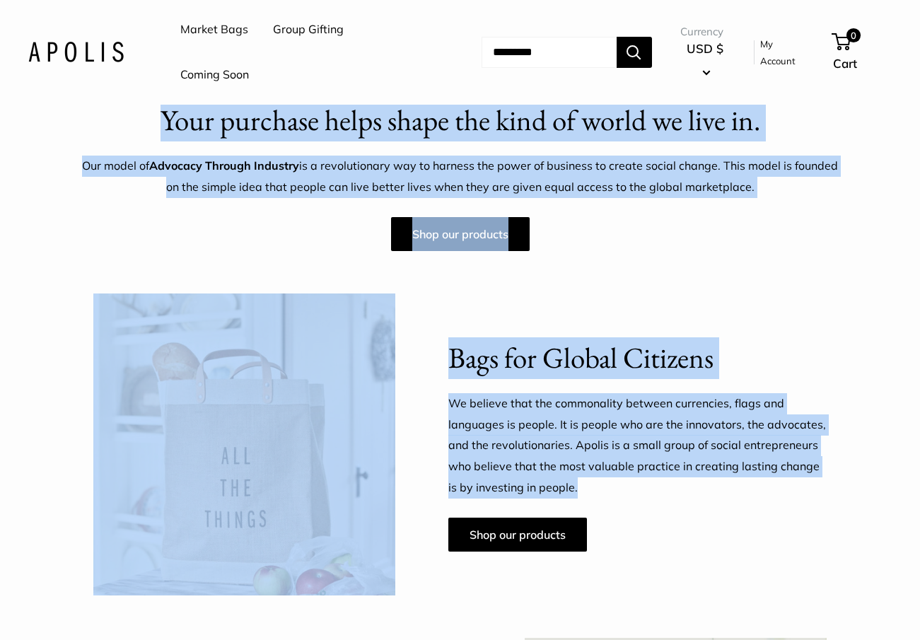  Describe the element at coordinates (549, 52) in the screenshot. I see `input: Search...` at that location.